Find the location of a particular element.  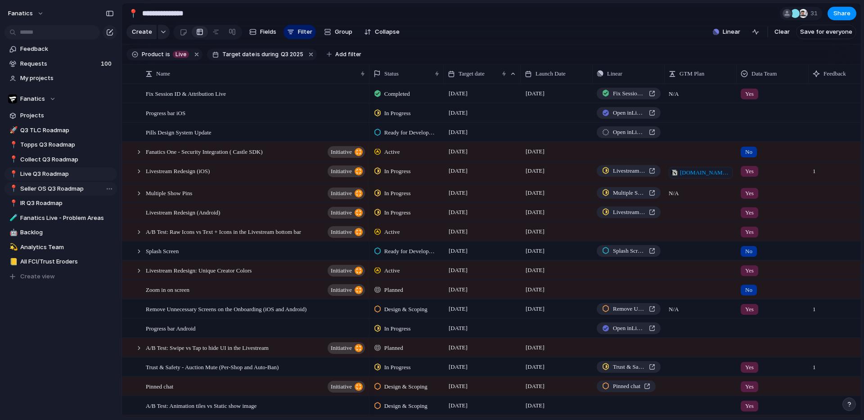

a: 💫Analytics Team is located at coordinates (61, 247).